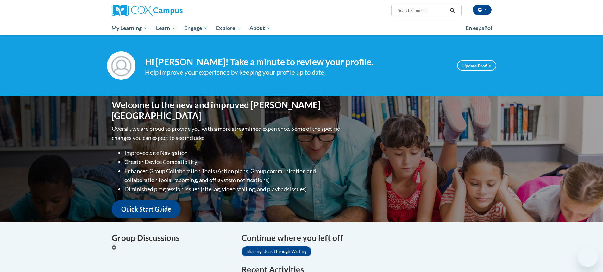 The height and width of the screenshot is (272, 603). What do you see at coordinates (479, 28) in the screenshot?
I see `a: En español` at bounding box center [479, 28].